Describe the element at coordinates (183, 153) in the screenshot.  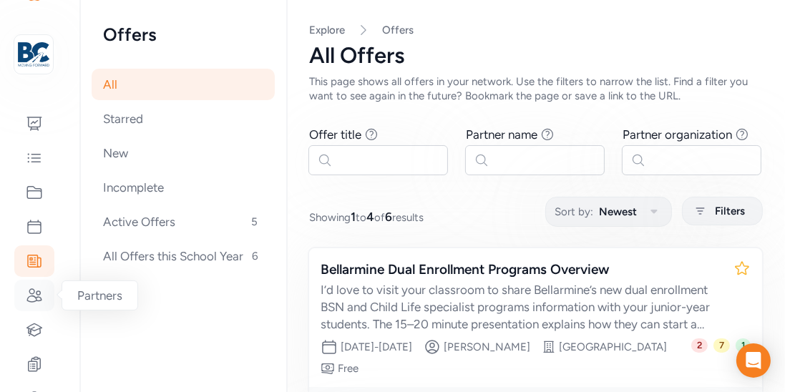
I see `div: New` at that location.